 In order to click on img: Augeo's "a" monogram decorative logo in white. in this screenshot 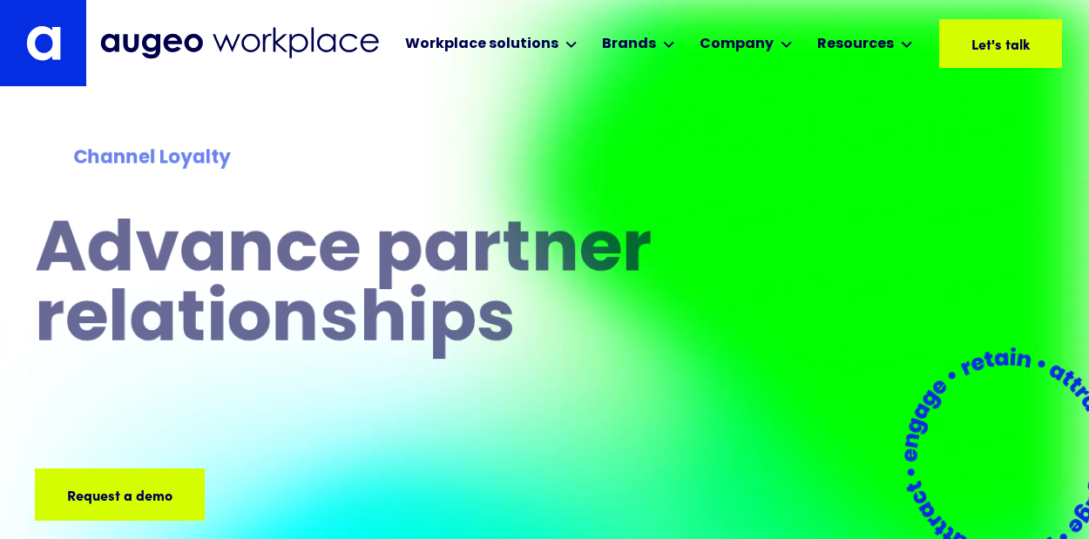, I will do `click(44, 43)`.